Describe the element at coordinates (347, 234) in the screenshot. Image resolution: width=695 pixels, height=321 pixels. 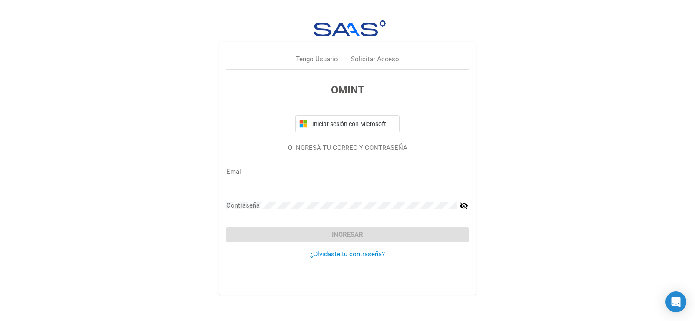
I see `span: Ingresar` at that location.